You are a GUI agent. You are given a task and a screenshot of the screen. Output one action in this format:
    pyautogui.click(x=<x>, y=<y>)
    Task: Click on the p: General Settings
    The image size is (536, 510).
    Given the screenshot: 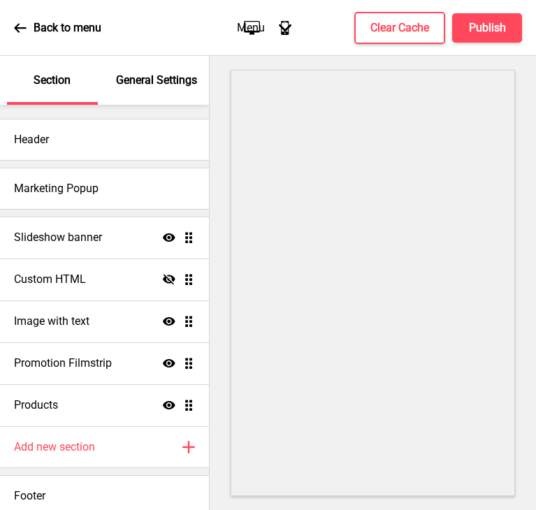 What is the action you would take?
    pyautogui.click(x=157, y=80)
    